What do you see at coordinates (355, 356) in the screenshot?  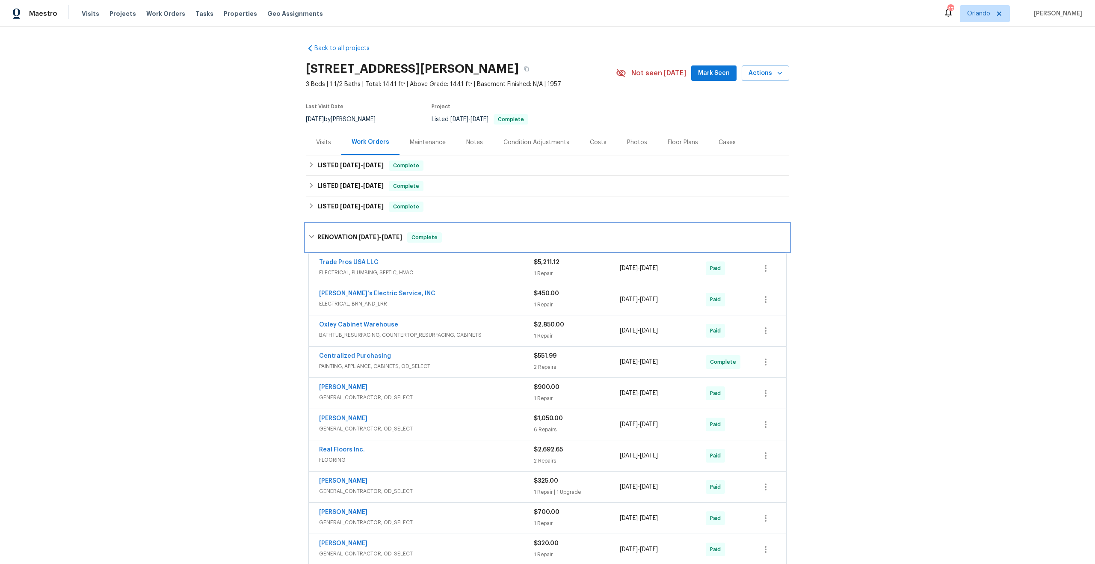 I see `a: Centralized Purchasing` at bounding box center [355, 356].